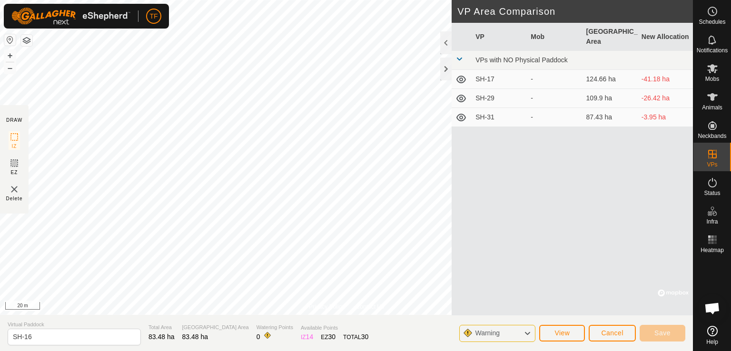 The image size is (731, 351). What do you see at coordinates (712, 22) in the screenshot?
I see `span: Schedules` at bounding box center [712, 22].